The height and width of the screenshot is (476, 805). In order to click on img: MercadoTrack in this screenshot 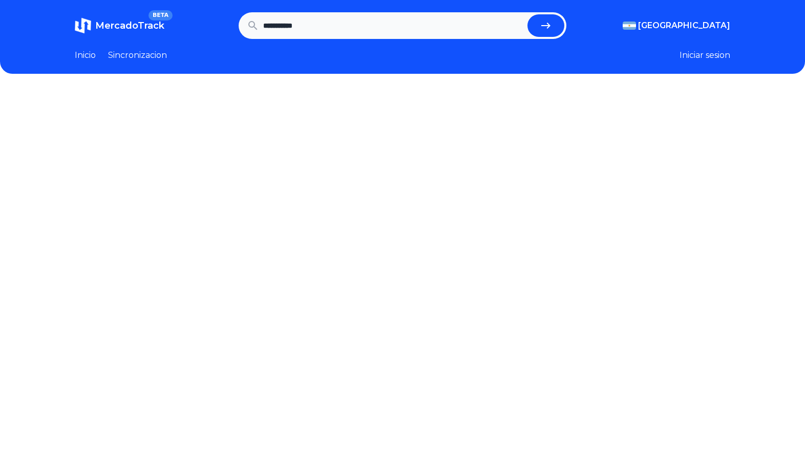, I will do `click(83, 26)`.